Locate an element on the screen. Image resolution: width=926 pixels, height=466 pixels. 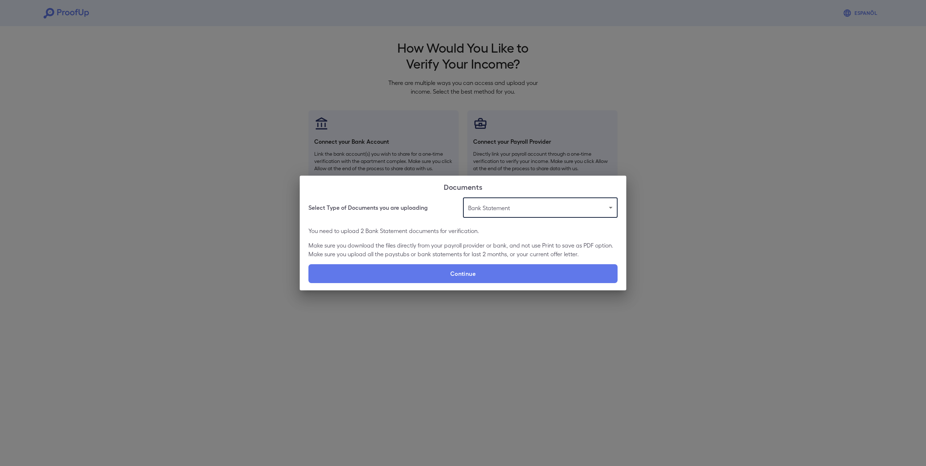
p: You need to upload 2 Bank Statement documents for verification. is located at coordinates (463, 231).